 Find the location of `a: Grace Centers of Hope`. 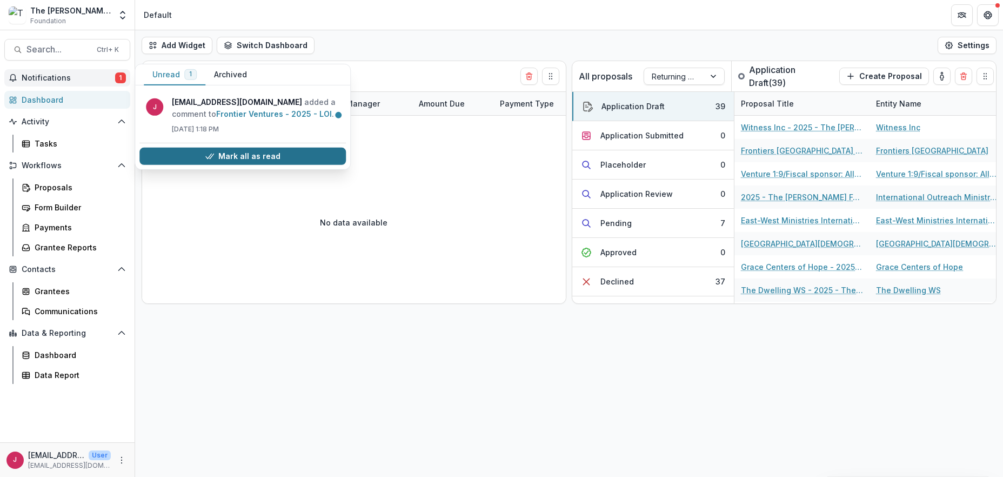

a: Grace Centers of Hope is located at coordinates (919, 266).